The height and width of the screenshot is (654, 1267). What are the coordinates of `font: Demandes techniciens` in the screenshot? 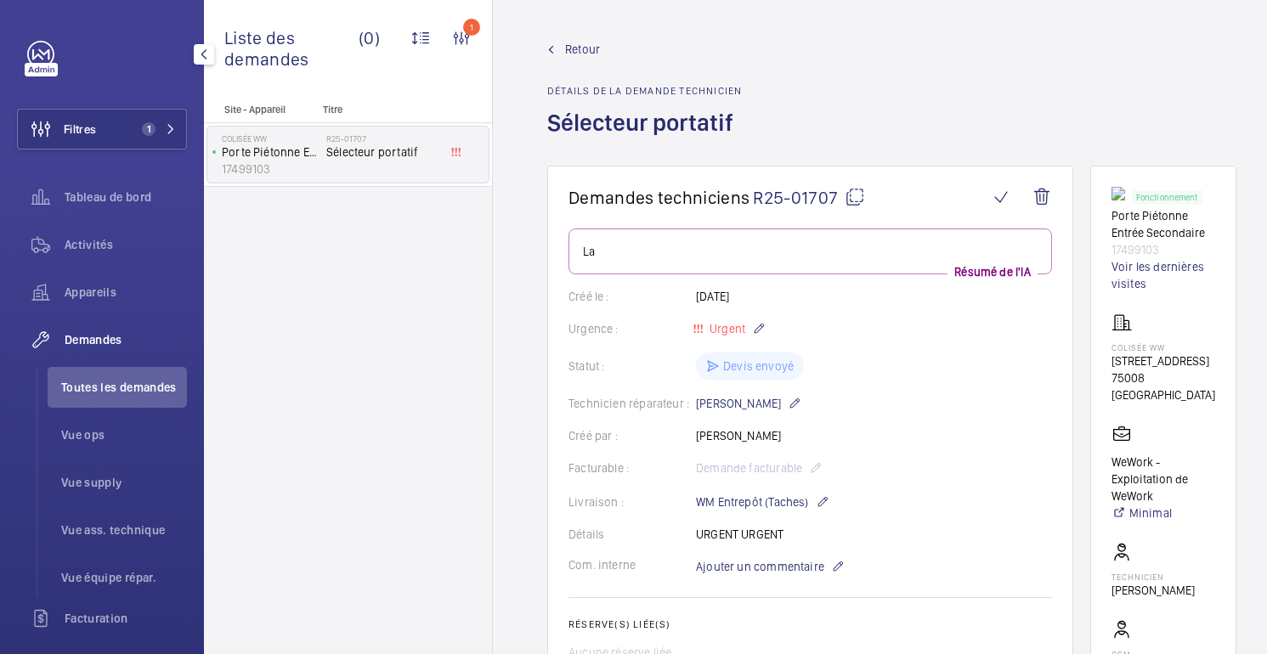 It's located at (658, 197).